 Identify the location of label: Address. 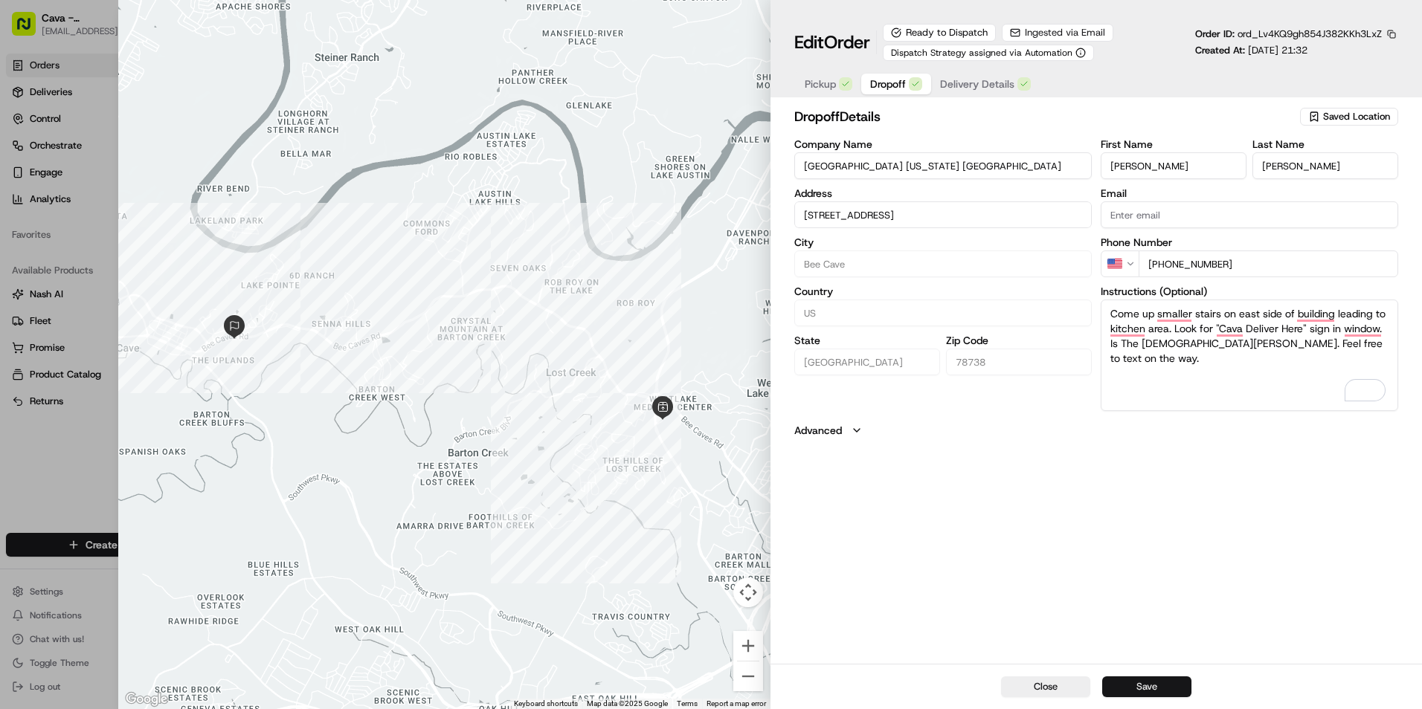
(943, 193).